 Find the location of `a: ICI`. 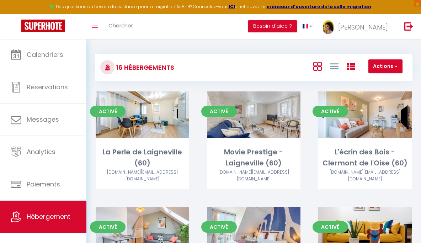

a: ICI is located at coordinates (232, 6).